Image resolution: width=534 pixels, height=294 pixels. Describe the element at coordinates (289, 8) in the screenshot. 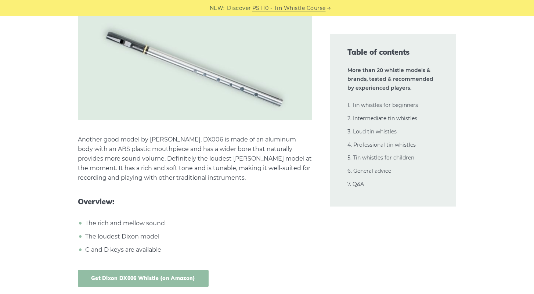

I see `a: PST10 - Tin Whistle Course` at that location.